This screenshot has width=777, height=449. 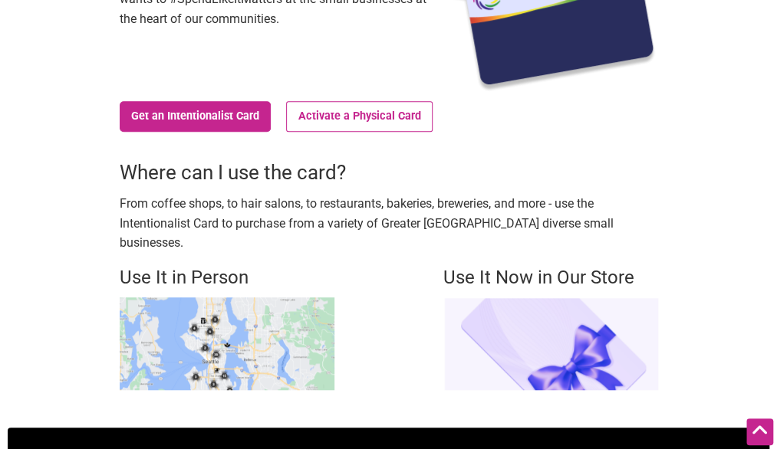 I want to click on a: Activate a Physical Card, so click(x=359, y=117).